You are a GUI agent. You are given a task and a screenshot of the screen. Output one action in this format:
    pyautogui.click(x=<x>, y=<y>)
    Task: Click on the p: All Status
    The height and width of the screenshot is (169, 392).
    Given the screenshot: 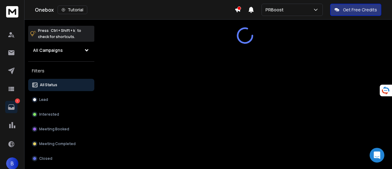 What is the action you would take?
    pyautogui.click(x=48, y=85)
    